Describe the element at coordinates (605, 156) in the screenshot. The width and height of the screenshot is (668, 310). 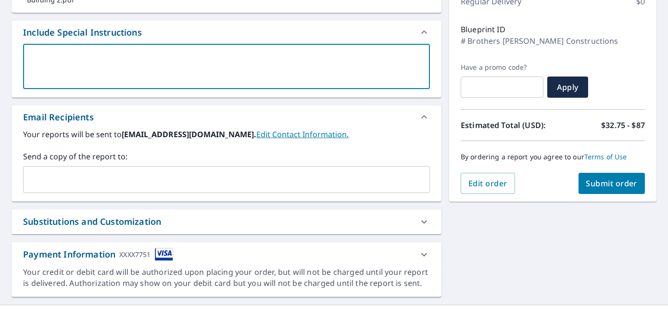
I see `a: Terms of Use` at that location.